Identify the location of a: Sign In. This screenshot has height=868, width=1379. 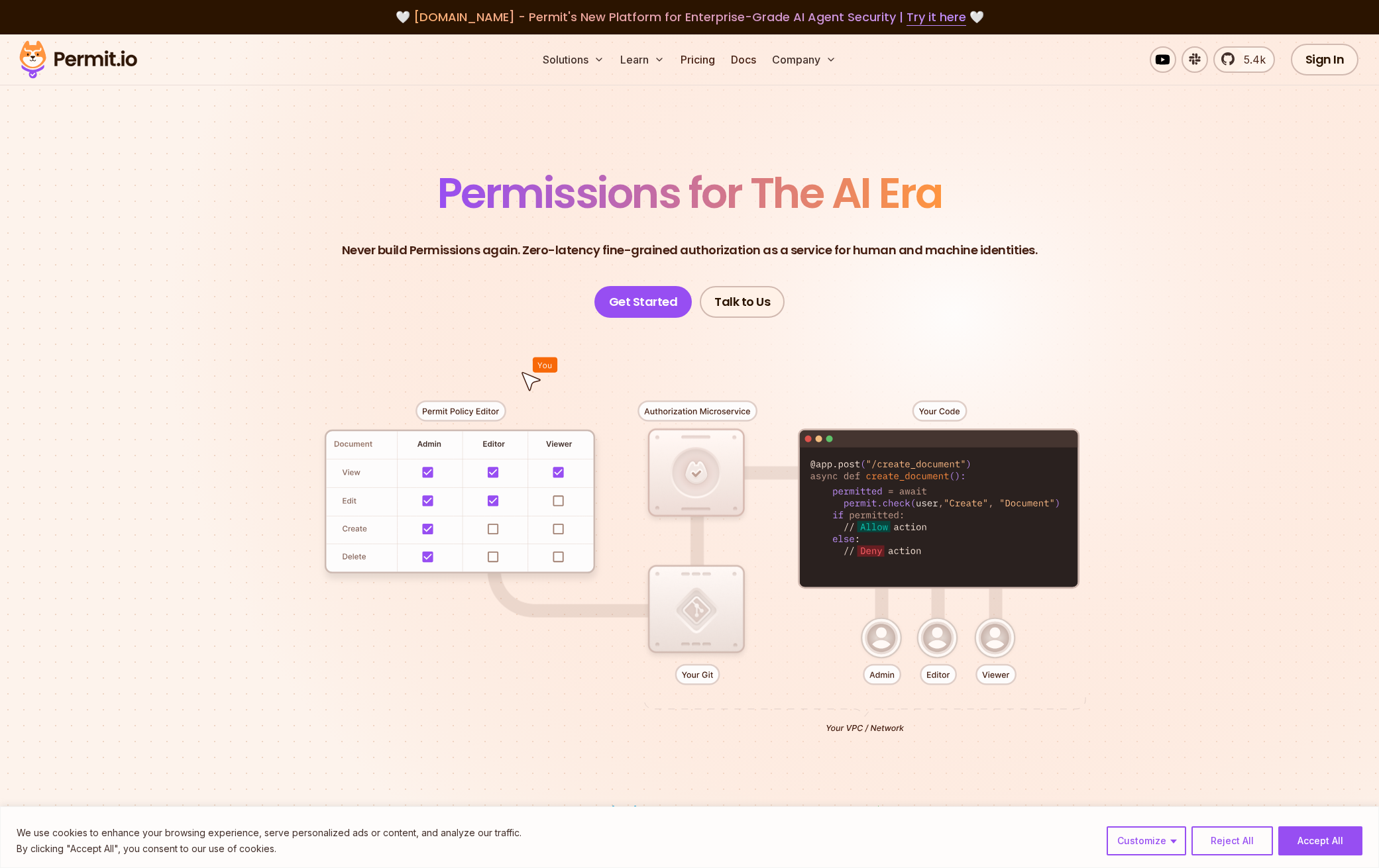
(1324, 59).